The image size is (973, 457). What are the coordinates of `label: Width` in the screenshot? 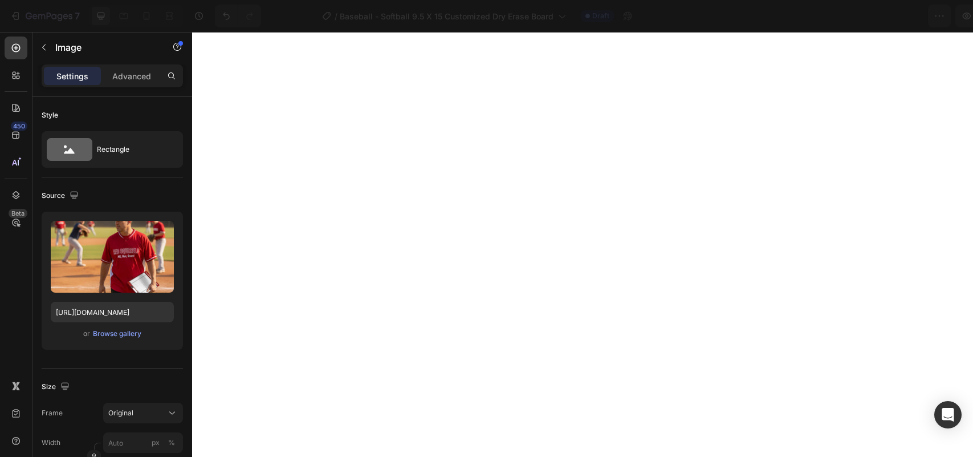 It's located at (51, 443).